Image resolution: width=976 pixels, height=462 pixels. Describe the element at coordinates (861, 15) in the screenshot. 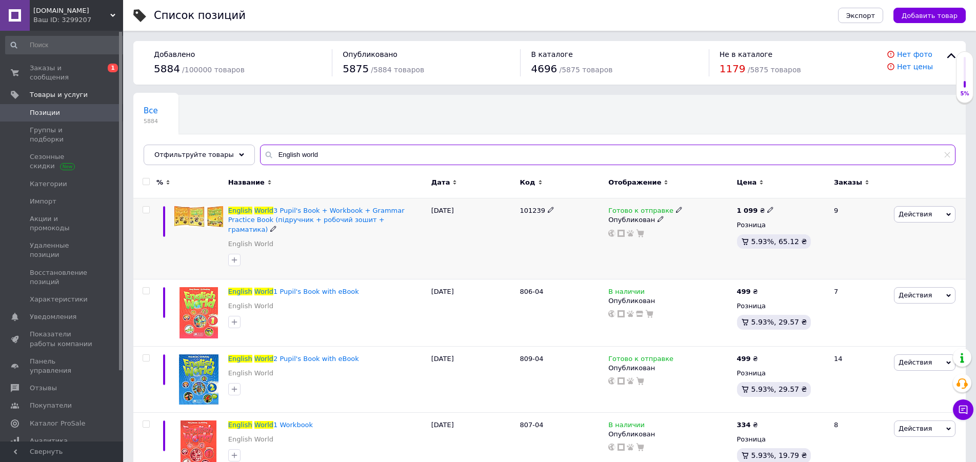

I see `button: Экспорт` at that location.